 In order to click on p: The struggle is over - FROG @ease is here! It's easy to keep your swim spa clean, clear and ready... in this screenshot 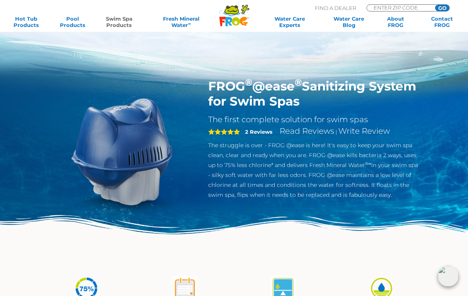, I will do `click(314, 170)`.